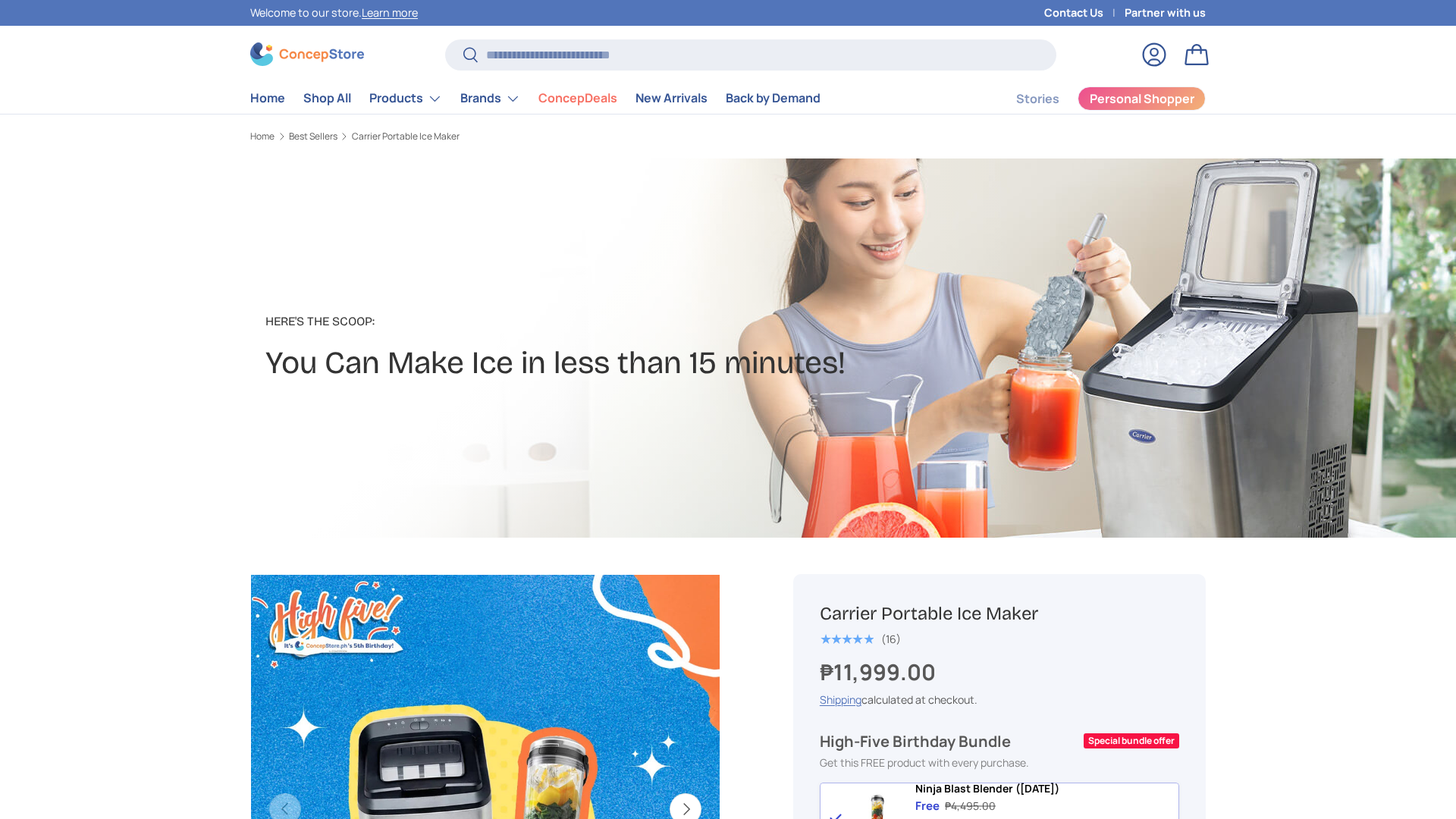  I want to click on nav: Breadcrumbs, so click(503, 136).